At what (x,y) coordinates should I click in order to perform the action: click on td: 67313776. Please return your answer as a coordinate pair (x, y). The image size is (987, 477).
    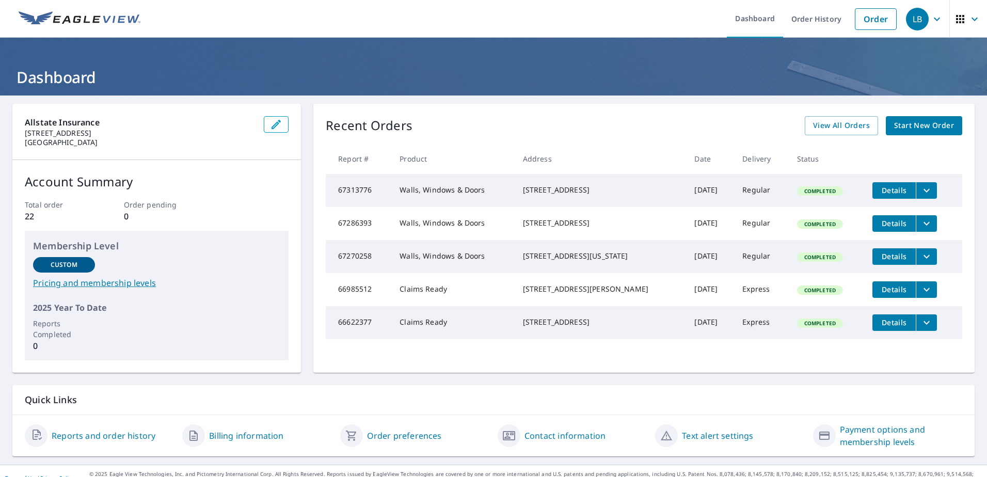
    Looking at the image, I should click on (358, 191).